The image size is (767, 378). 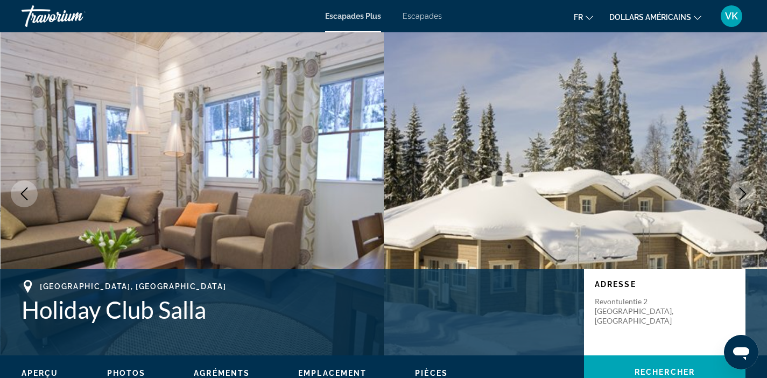 What do you see at coordinates (665, 372) in the screenshot?
I see `span: Rechercher` at bounding box center [665, 372].